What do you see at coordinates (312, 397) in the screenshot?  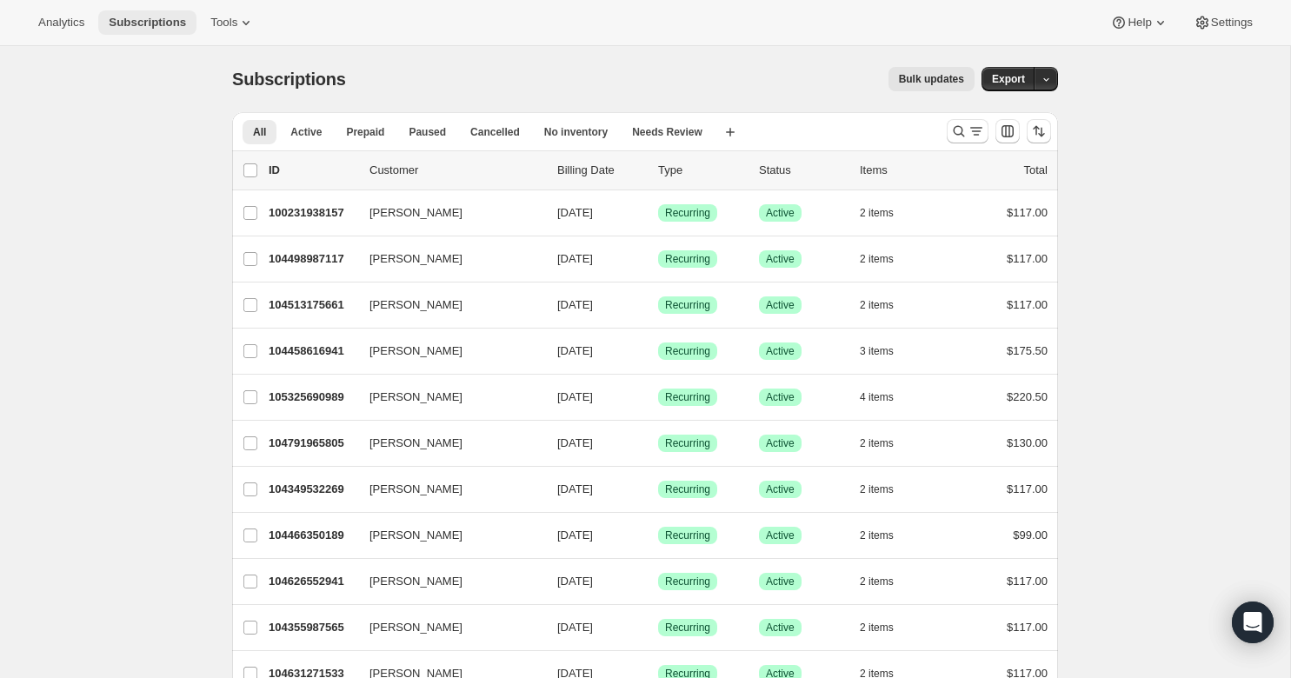 I see `p: 105325690989` at bounding box center [312, 397].